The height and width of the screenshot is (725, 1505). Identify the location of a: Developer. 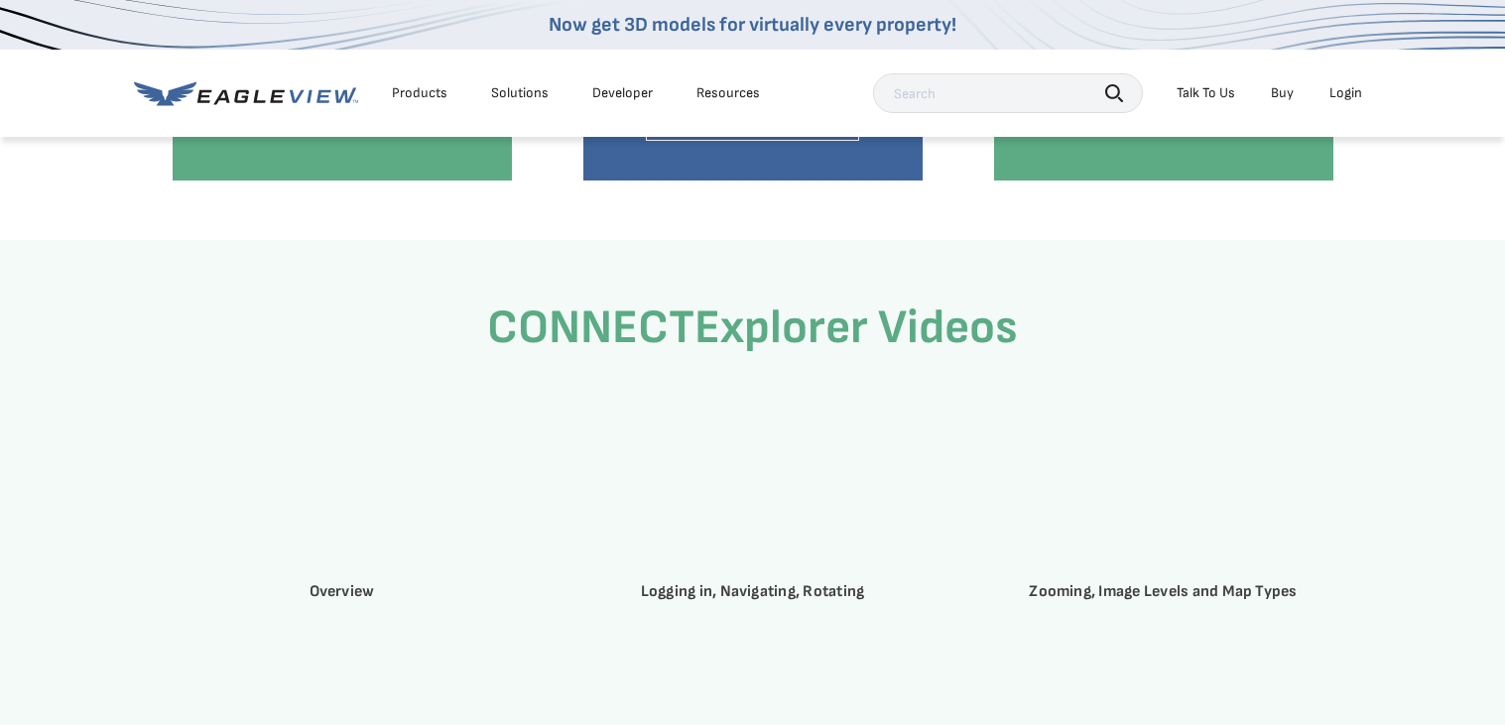
(622, 93).